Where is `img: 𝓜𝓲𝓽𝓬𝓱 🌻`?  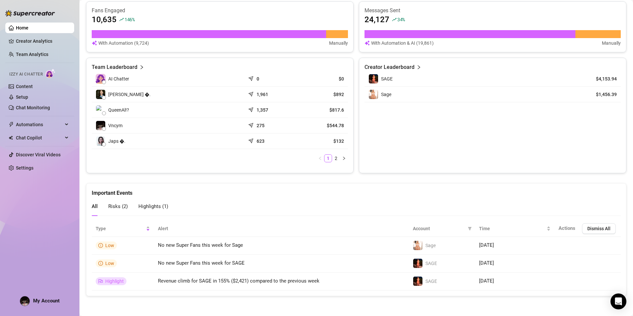
img: 𝓜𝓲𝓽𝓬𝓱 🌻 is located at coordinates (101, 94).